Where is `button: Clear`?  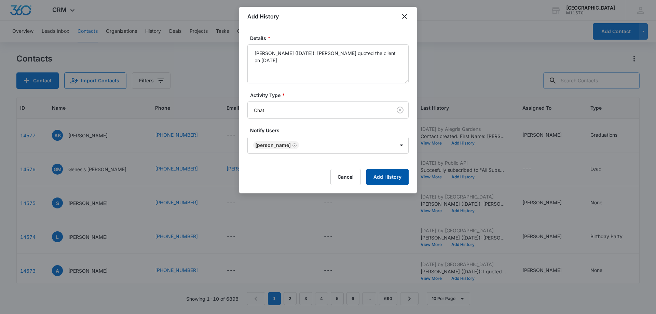
button: Clear is located at coordinates (400, 110).